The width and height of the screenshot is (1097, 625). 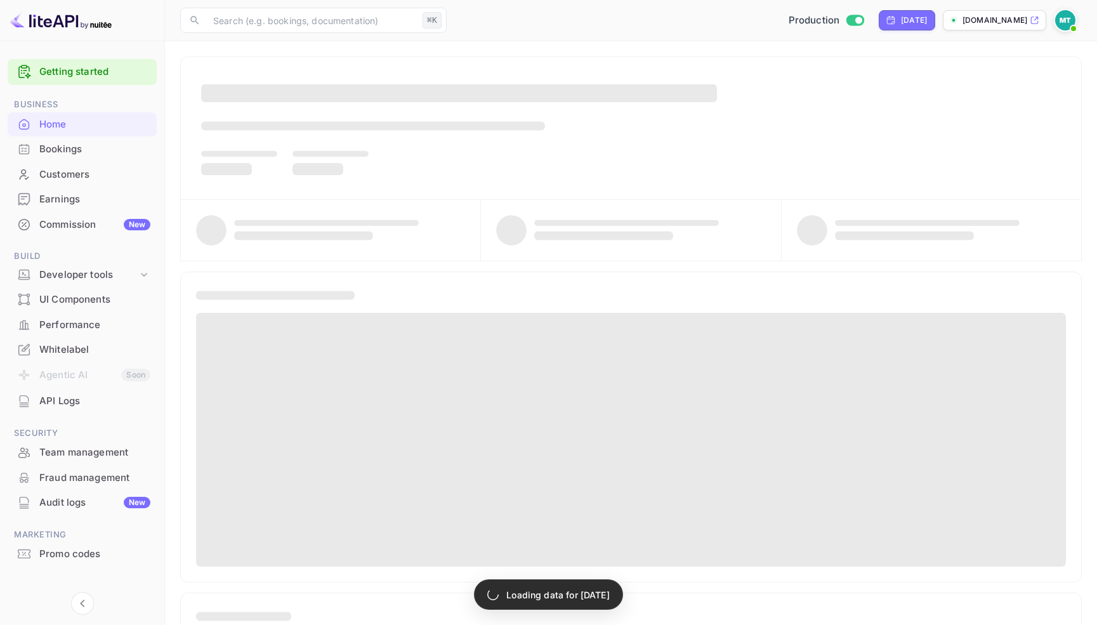 What do you see at coordinates (82, 72) in the screenshot?
I see `div: Getting started` at bounding box center [82, 72].